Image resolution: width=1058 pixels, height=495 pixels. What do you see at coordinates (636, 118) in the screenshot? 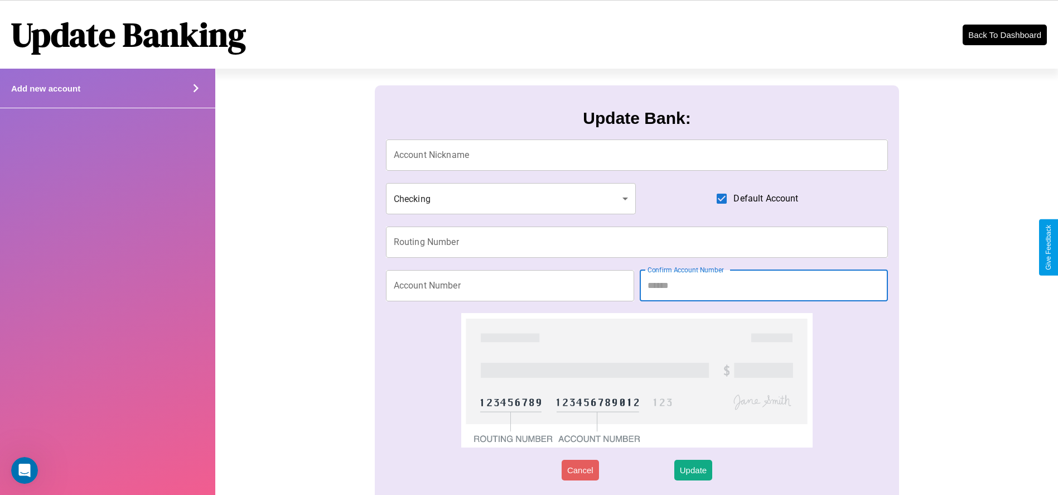
I see `h3: Update Bank:` at bounding box center [636, 118].